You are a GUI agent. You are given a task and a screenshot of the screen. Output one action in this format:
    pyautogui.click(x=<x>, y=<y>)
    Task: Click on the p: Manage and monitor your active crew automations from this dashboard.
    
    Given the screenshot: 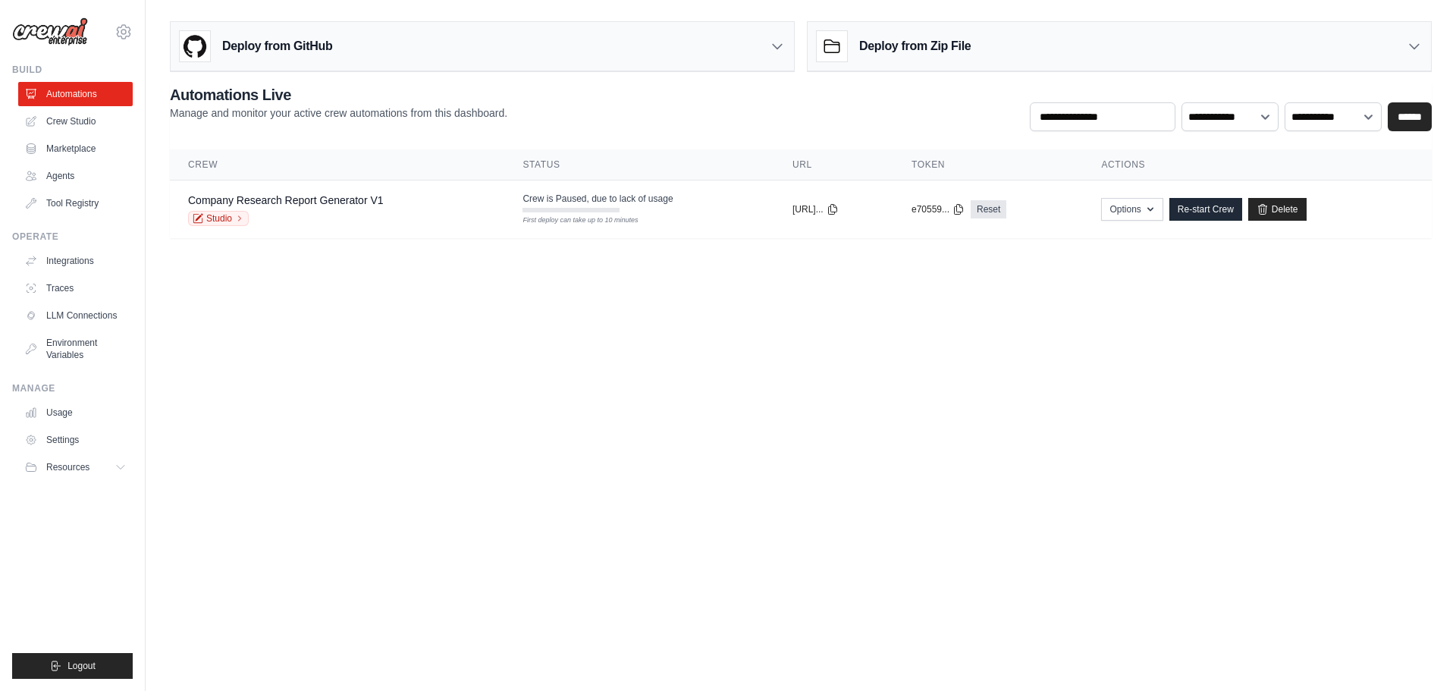 What is the action you would take?
    pyautogui.click(x=338, y=113)
    